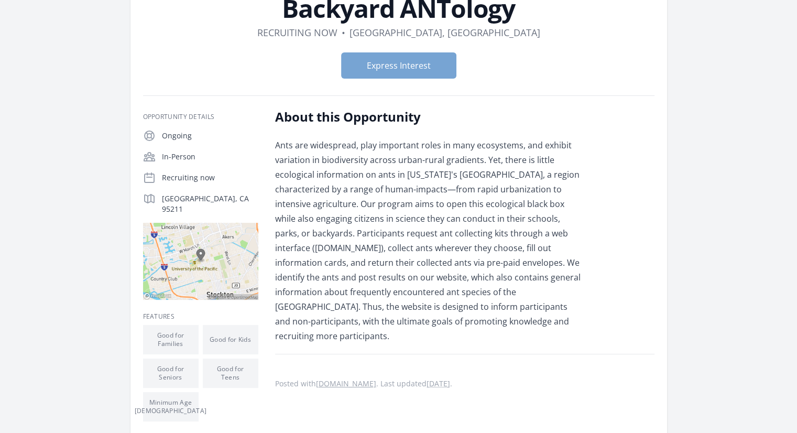 The height and width of the screenshot is (433, 797). I want to click on button: Express Interest, so click(399, 66).